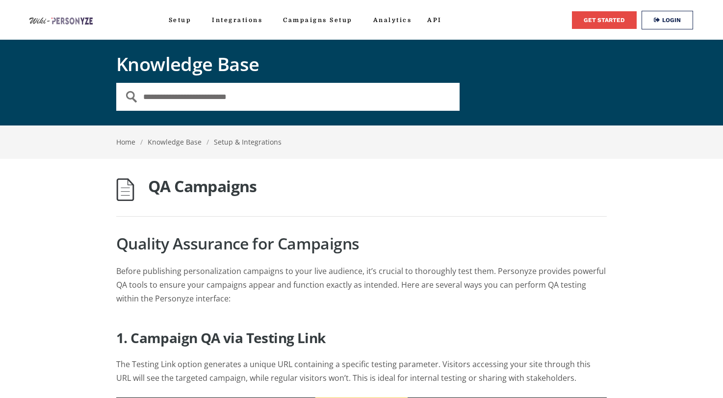 The image size is (723, 398). Describe the element at coordinates (126, 142) in the screenshot. I see `a: Home` at that location.